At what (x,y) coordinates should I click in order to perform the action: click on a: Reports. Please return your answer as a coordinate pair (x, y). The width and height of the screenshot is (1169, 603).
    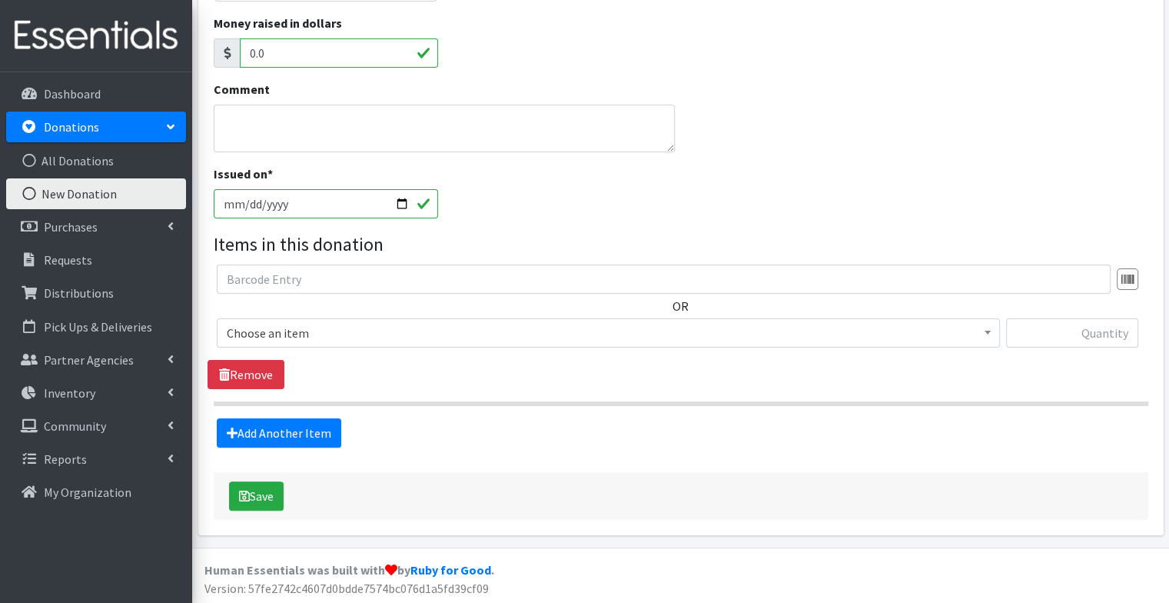
    Looking at the image, I should click on (96, 459).